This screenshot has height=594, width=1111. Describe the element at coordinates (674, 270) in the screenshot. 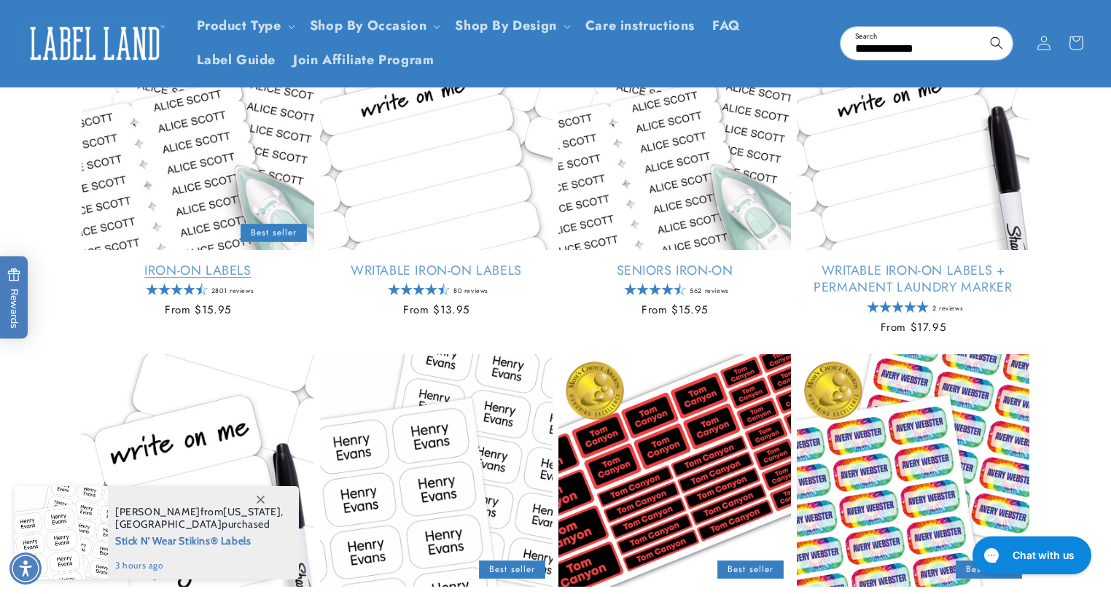

I see `a: Seniors Iron-On` at that location.